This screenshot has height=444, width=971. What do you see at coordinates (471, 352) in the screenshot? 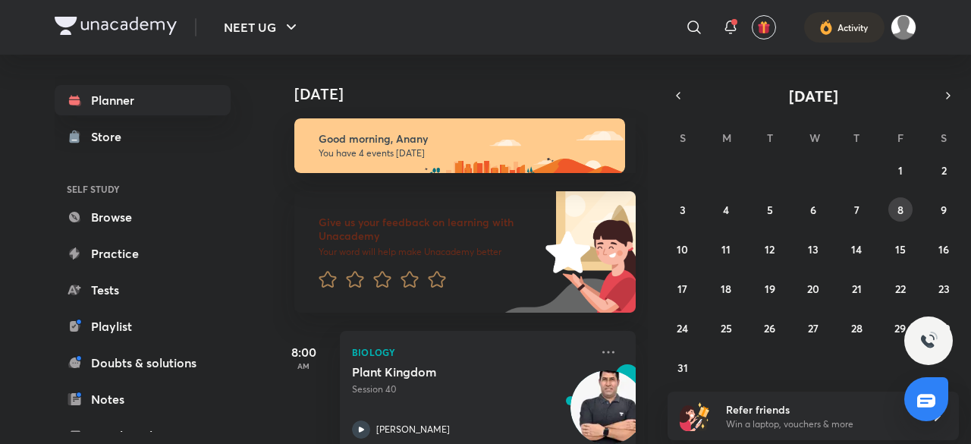
I see `p: Biology` at bounding box center [471, 352].